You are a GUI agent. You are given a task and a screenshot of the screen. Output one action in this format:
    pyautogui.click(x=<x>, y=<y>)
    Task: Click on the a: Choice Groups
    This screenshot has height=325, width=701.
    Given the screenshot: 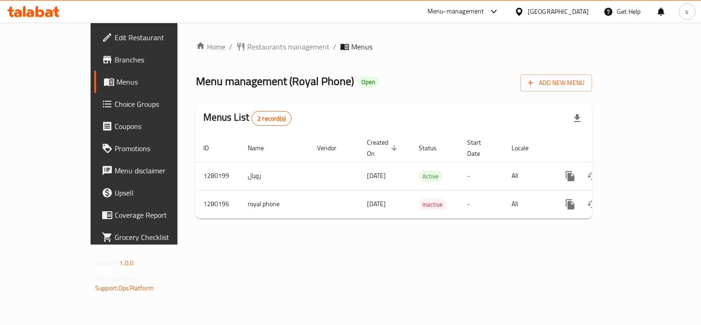 What is the action you would take?
    pyautogui.click(x=151, y=104)
    